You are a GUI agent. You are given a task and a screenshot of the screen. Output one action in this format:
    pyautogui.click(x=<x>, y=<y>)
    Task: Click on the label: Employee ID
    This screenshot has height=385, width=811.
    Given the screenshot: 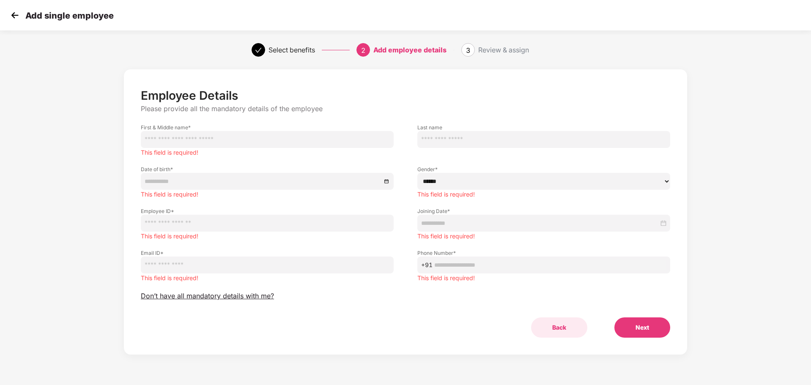 What is the action you would take?
    pyautogui.click(x=267, y=211)
    